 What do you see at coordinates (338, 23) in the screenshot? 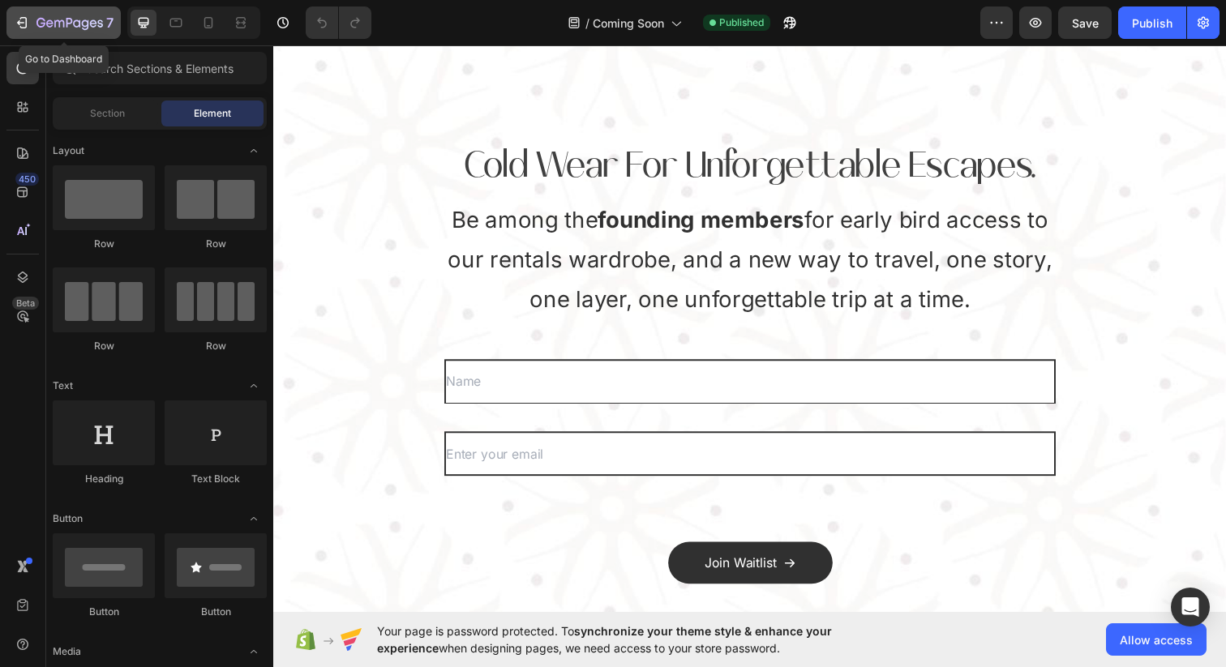
I see `div: Undo/Redo` at bounding box center [338, 23].